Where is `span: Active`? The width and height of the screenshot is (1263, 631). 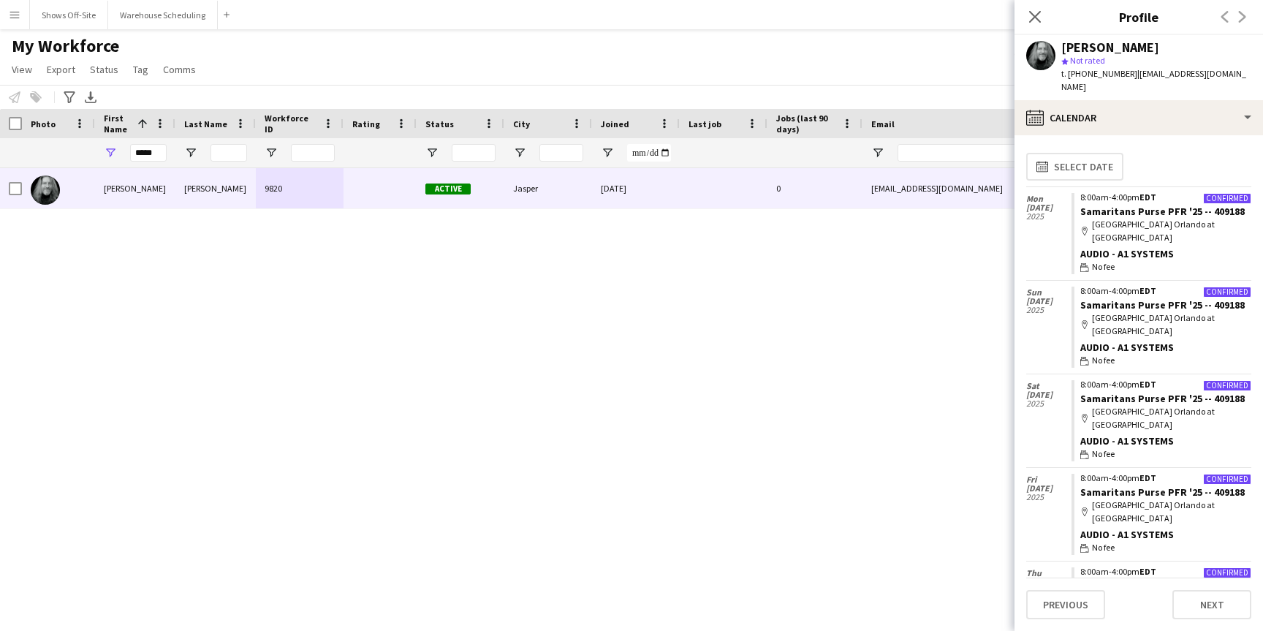 span: Active is located at coordinates (448, 189).